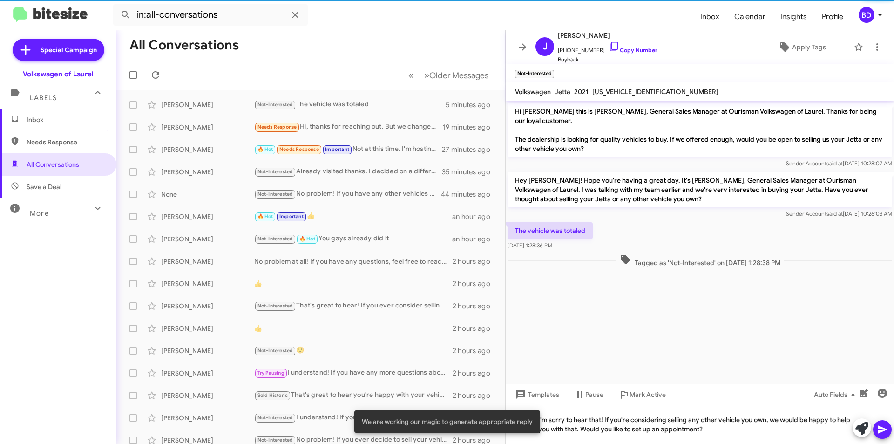 Image resolution: width=894 pixels, height=444 pixels. What do you see at coordinates (348, 194) in the screenshot?
I see `div: No problem! If you have any other vehicles you'd consider selling, let us know. We’d love to hear...` at bounding box center [348, 194].